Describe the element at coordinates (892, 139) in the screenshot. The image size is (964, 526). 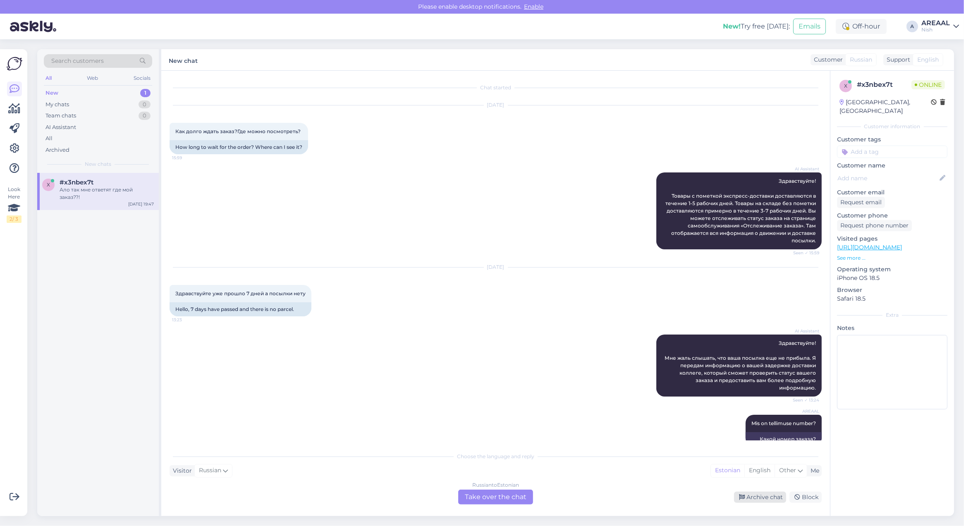
I see `p: Customer tags` at that location.